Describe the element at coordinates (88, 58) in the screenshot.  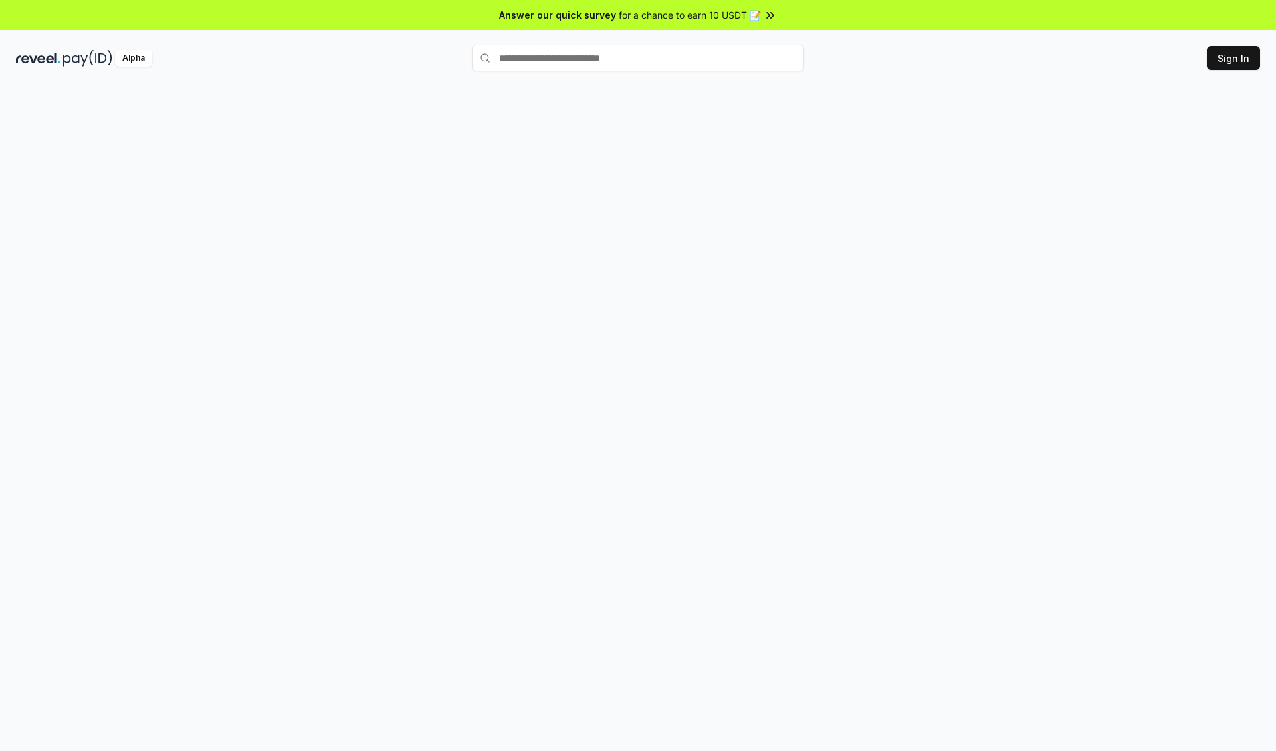
I see `img: pay_id` at that location.